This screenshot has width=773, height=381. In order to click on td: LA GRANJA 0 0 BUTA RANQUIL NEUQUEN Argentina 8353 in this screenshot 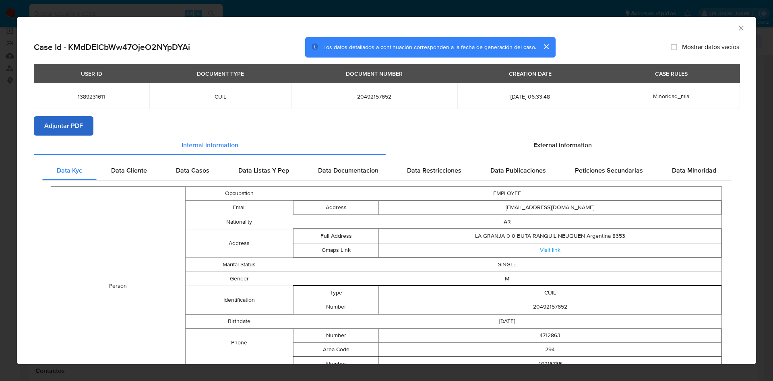, I will do `click(550, 236)`.